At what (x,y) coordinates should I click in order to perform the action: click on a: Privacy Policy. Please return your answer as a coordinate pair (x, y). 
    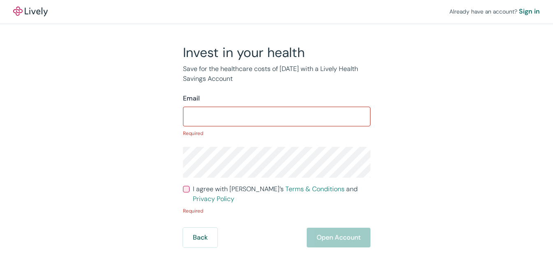
    Looking at the image, I should click on (213, 199).